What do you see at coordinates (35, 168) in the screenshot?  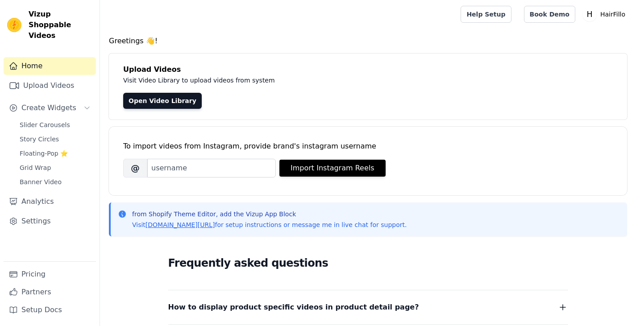 I see `span: Grid Wrap` at bounding box center [35, 168].